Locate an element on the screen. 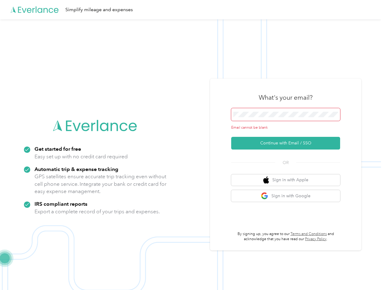  p: By signing up, you agree to our and acknowledge that you have read our . is located at coordinates (285, 237).